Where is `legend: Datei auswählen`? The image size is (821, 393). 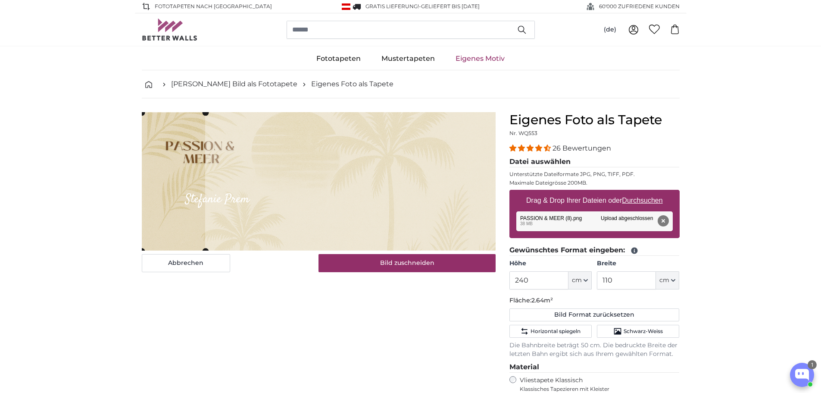
legend: Datei auswählen is located at coordinates (594, 162).